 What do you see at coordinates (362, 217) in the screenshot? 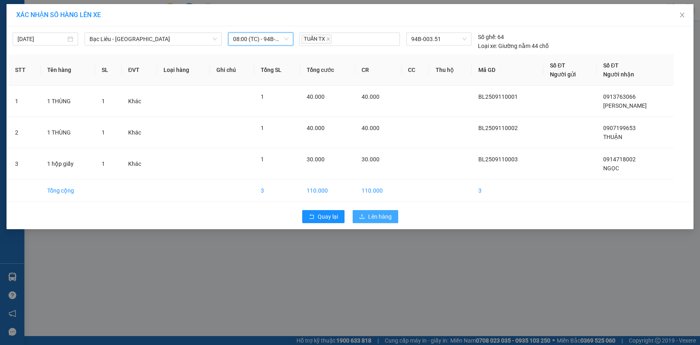
I see `span: upload` at bounding box center [362, 217].